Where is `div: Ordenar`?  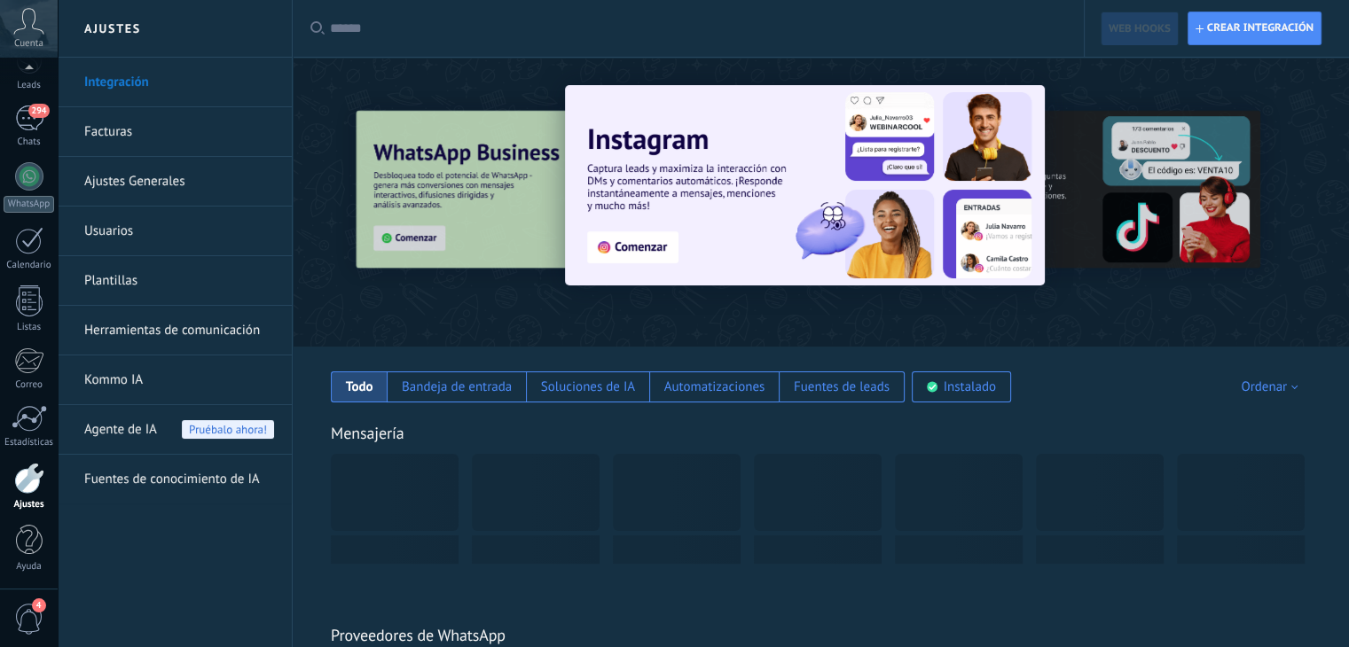 div: Ordenar is located at coordinates (1271, 387).